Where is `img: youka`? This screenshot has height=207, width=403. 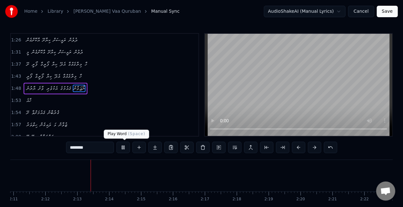
img: youka is located at coordinates (11, 11).